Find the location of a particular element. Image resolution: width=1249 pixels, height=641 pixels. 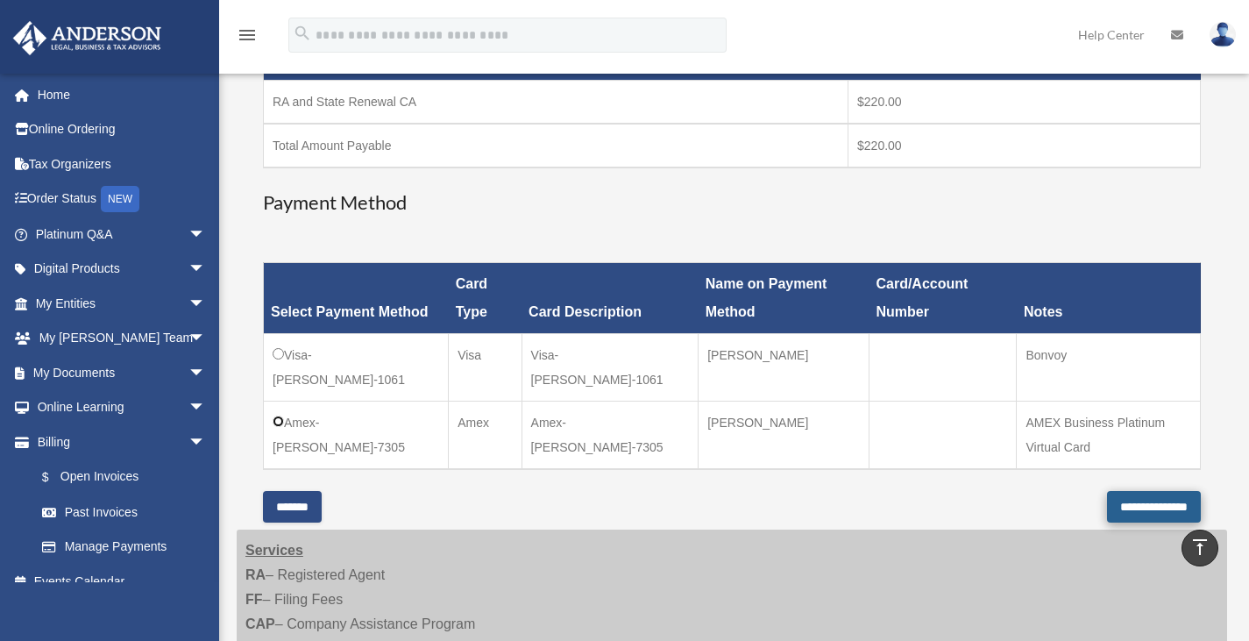

th: Card/Account Number is located at coordinates (942, 298).